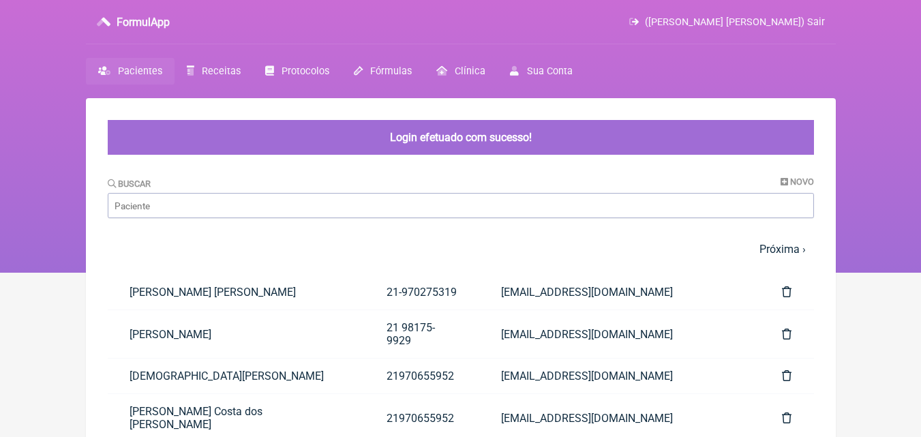 The width and height of the screenshot is (921, 437). Describe the element at coordinates (130, 71) in the screenshot. I see `a: Pacientes` at that location.